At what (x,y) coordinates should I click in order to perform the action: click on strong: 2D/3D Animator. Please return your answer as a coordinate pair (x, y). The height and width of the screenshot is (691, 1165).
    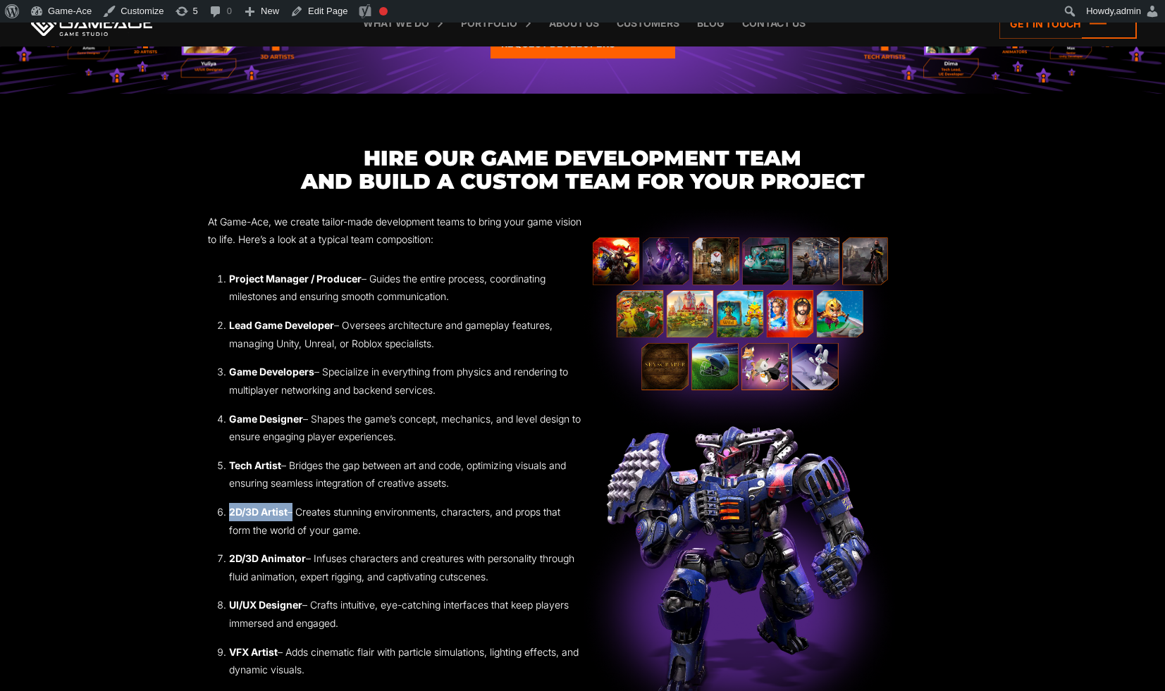
    Looking at the image, I should click on (267, 558).